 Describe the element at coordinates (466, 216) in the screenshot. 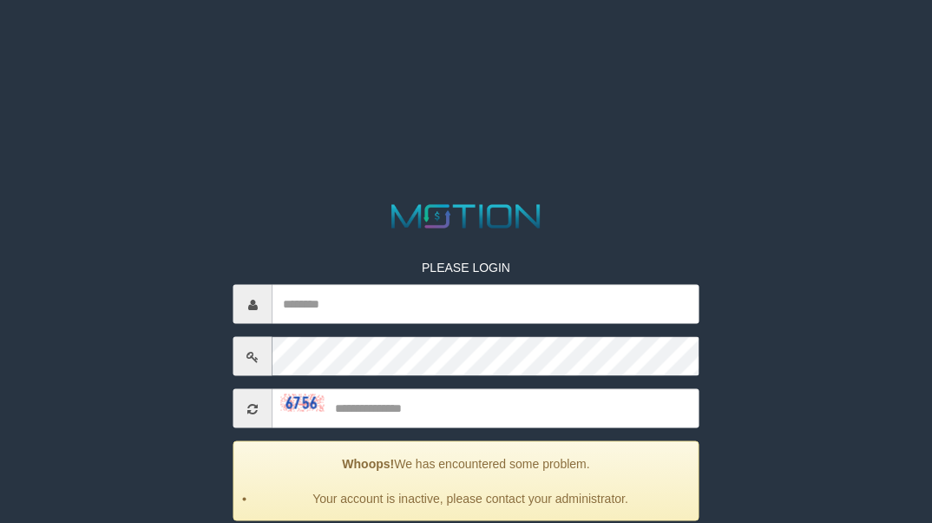

I see `img: MOTION_logo.png` at that location.